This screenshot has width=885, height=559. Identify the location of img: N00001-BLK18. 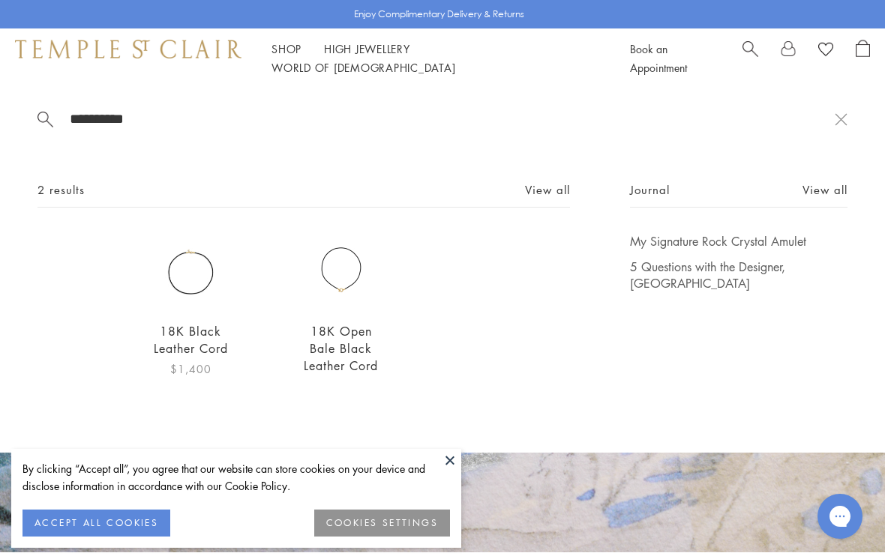
(190, 271).